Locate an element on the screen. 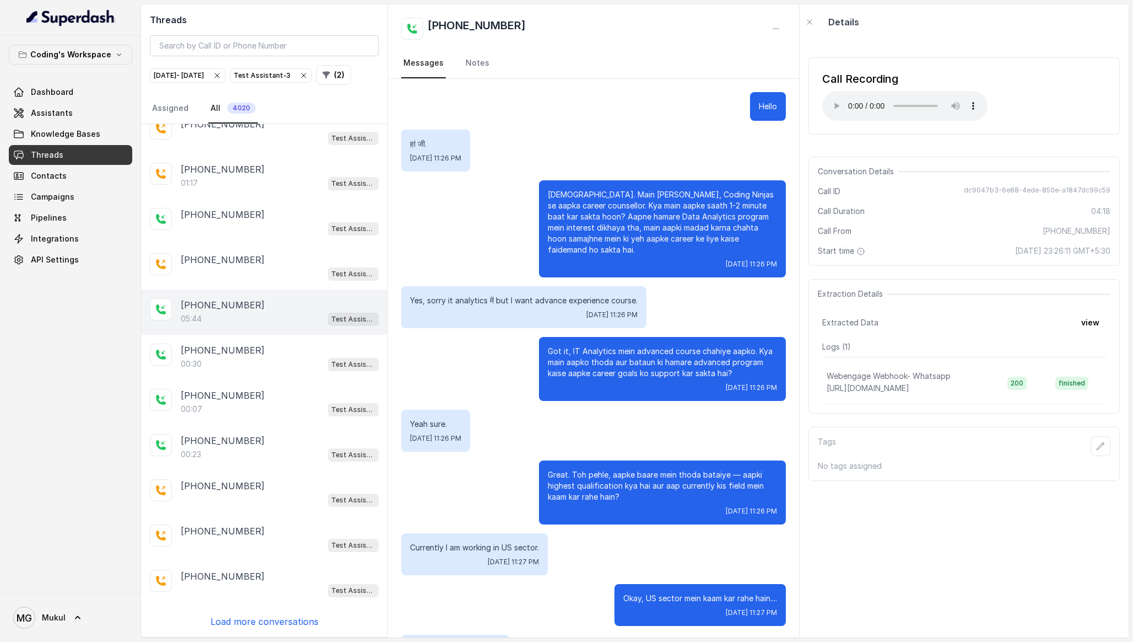 This screenshot has height=642, width=1133. button: Test Assistant-3 is located at coordinates (271, 76).